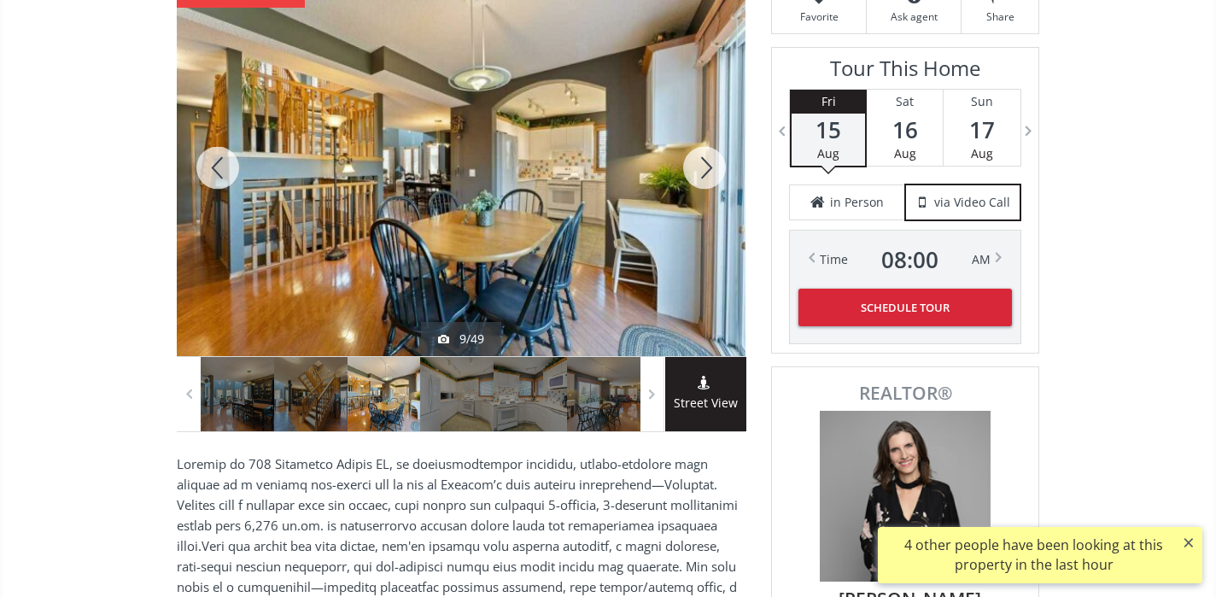 Image resolution: width=1216 pixels, height=597 pixels. What do you see at coordinates (909, 259) in the screenshot?
I see `span: 08 : 00` at bounding box center [909, 259].